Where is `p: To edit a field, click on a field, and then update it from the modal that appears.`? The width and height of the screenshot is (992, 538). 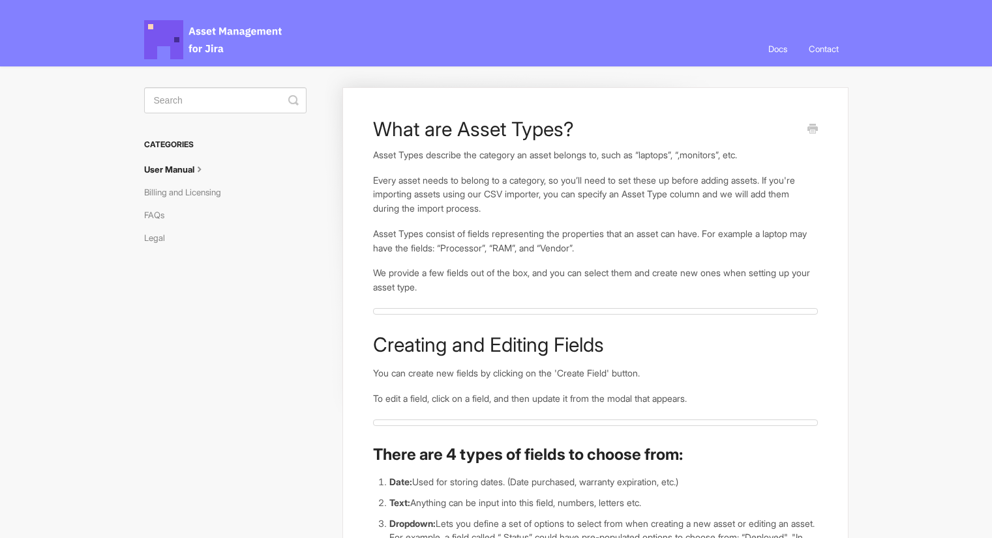 p: To edit a field, click on a field, and then update it from the modal that appears. is located at coordinates (595, 399).